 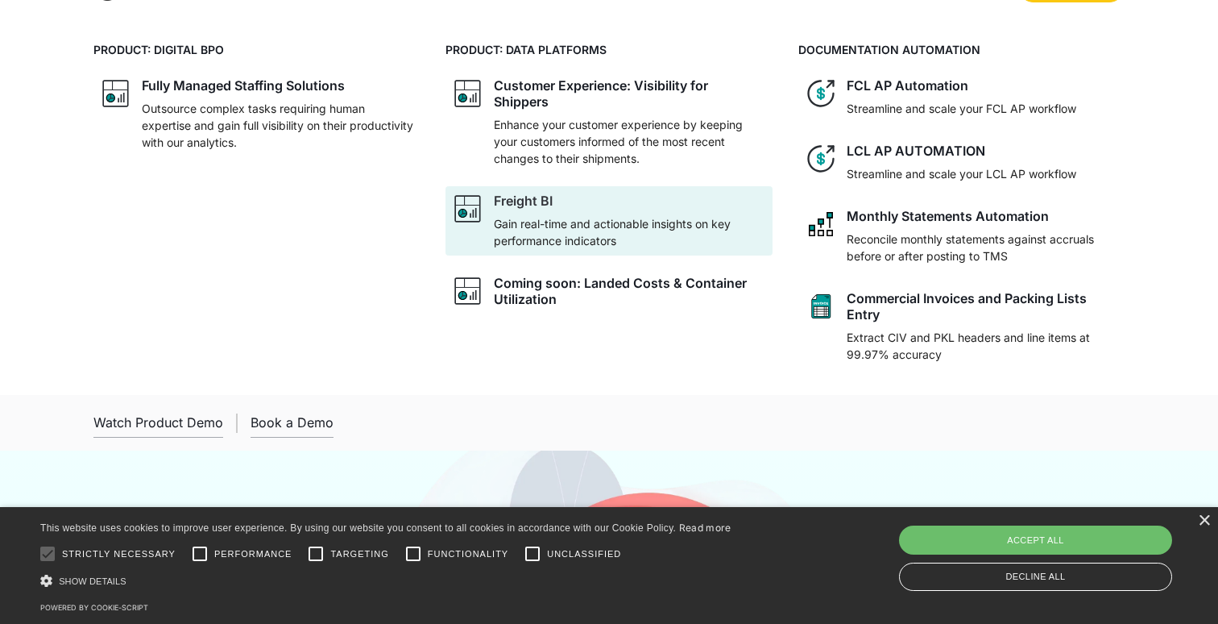 What do you see at coordinates (629, 141) in the screenshot?
I see `p: Enhance your customer experience by keeping your customers informed of the most recent changes to...` at bounding box center [629, 141].